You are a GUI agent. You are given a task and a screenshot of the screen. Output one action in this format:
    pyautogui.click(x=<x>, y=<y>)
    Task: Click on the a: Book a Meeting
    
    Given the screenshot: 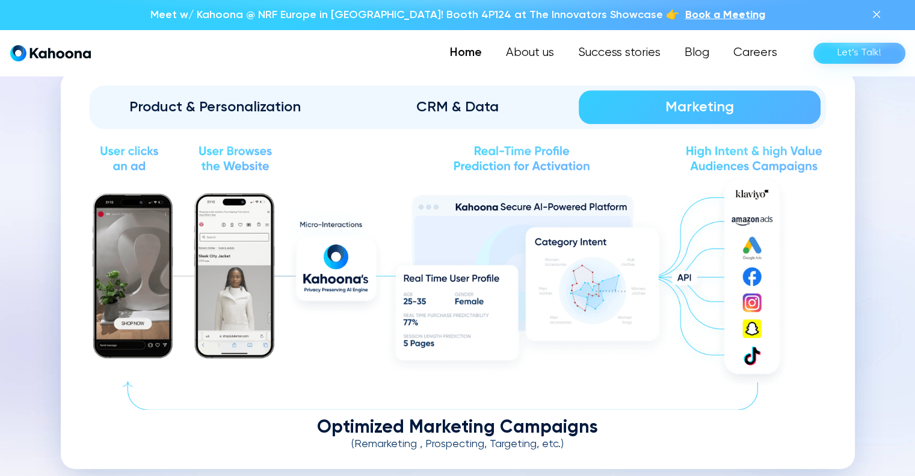 What is the action you would take?
    pyautogui.click(x=725, y=15)
    